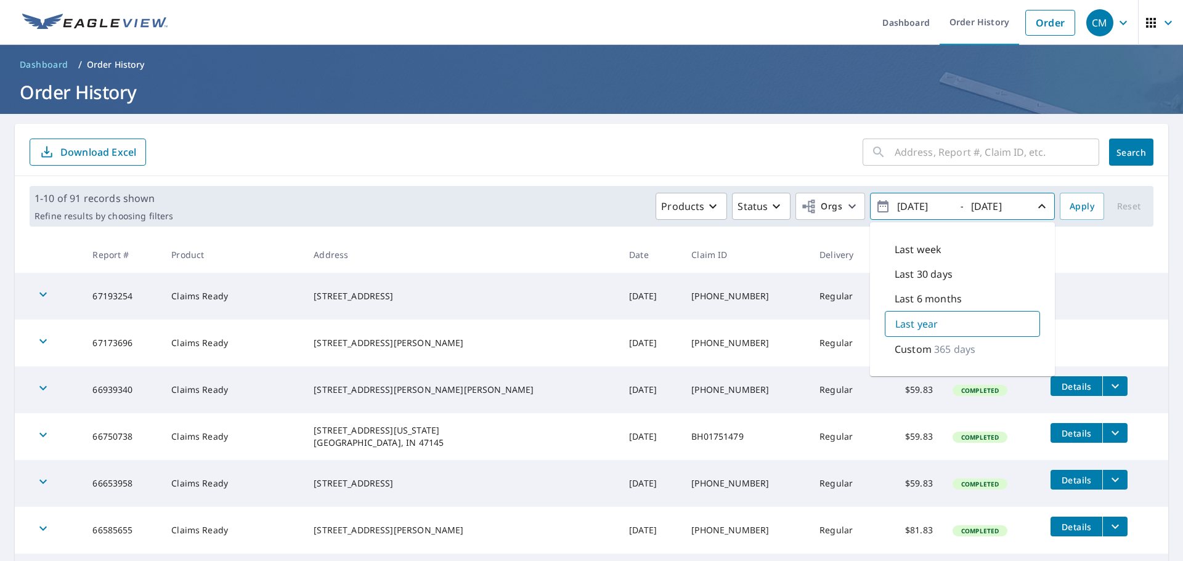 The height and width of the screenshot is (561, 1183). What do you see at coordinates (232, 254) in the screenshot?
I see `th: Product` at bounding box center [232, 254].